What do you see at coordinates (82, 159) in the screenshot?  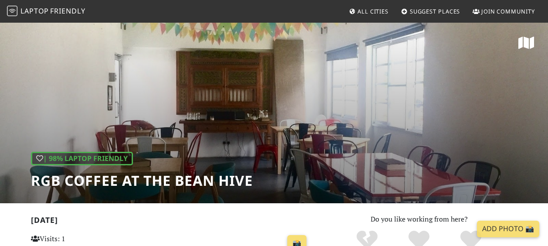 I see `div: | 98% Laptop Friendly` at bounding box center [82, 159].